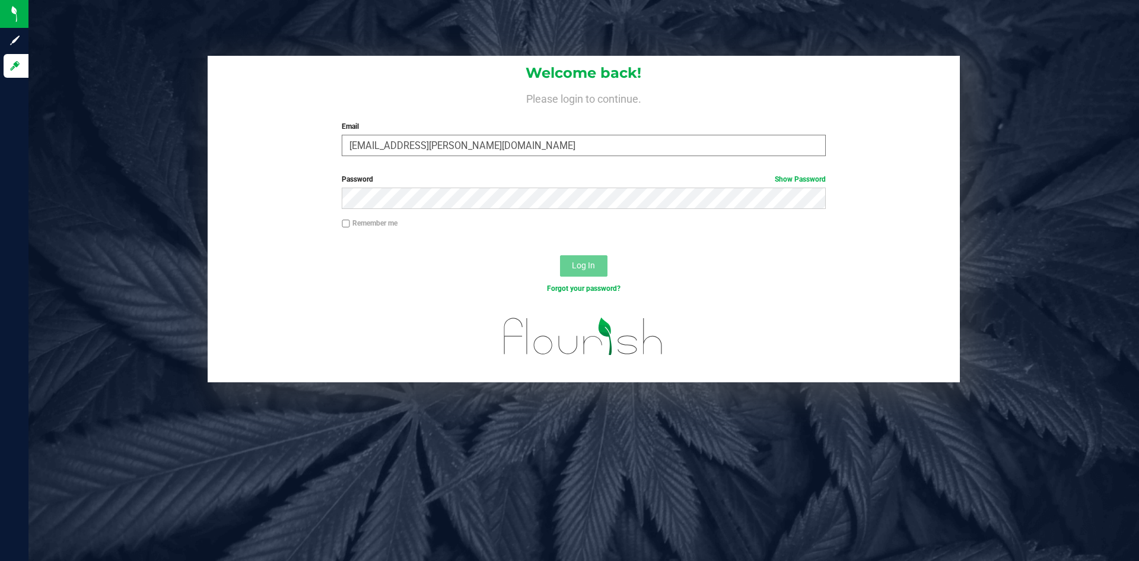  Describe the element at coordinates (15, 66) in the screenshot. I see `inline-svg: Log in` at that location.